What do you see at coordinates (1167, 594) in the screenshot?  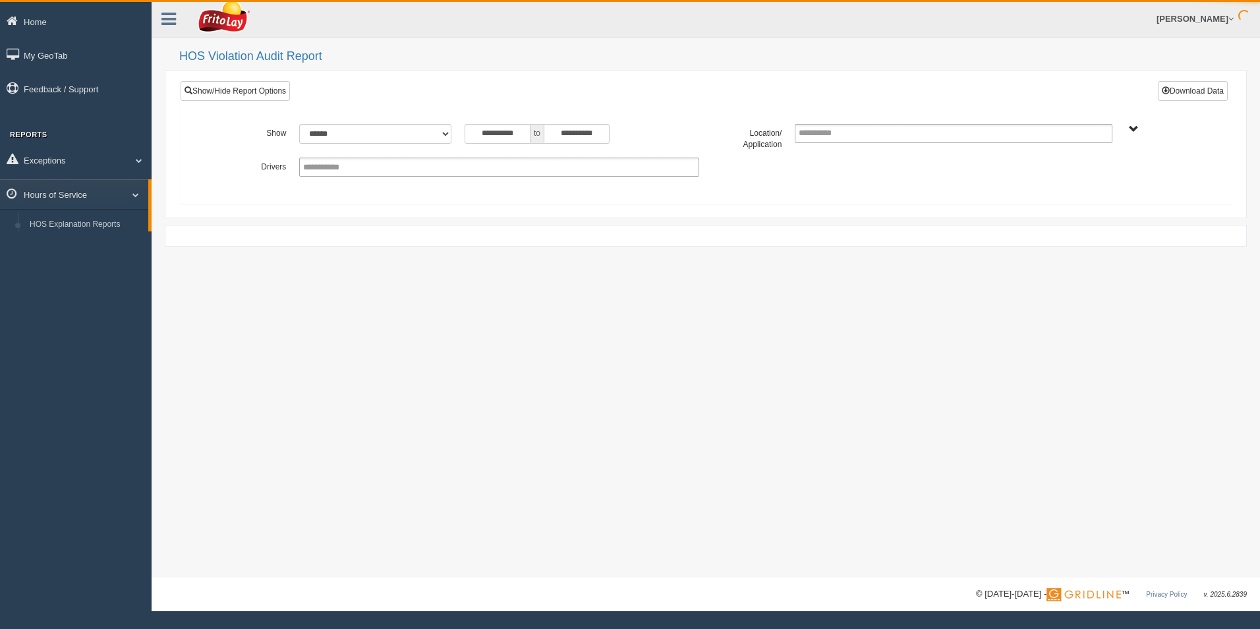 I see `a: Privacy Policy` at bounding box center [1167, 594].